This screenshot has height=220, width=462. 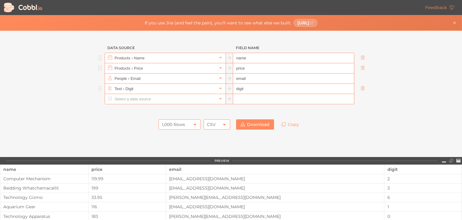 What do you see at coordinates (255, 124) in the screenshot?
I see `a: Download` at bounding box center [255, 124].